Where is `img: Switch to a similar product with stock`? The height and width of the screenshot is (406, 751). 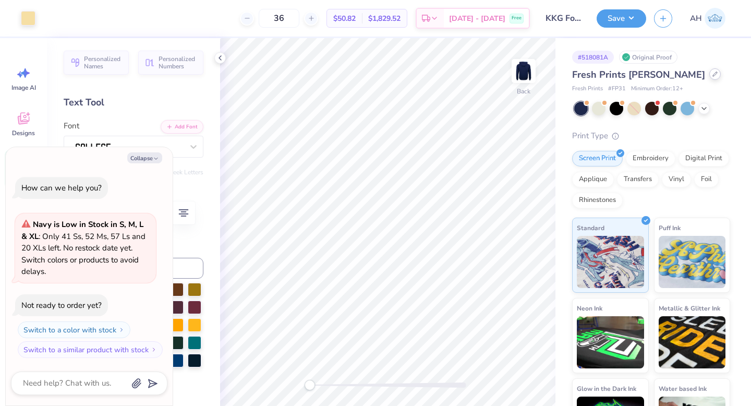
img: Switch to a similar product with stock is located at coordinates (154, 349).